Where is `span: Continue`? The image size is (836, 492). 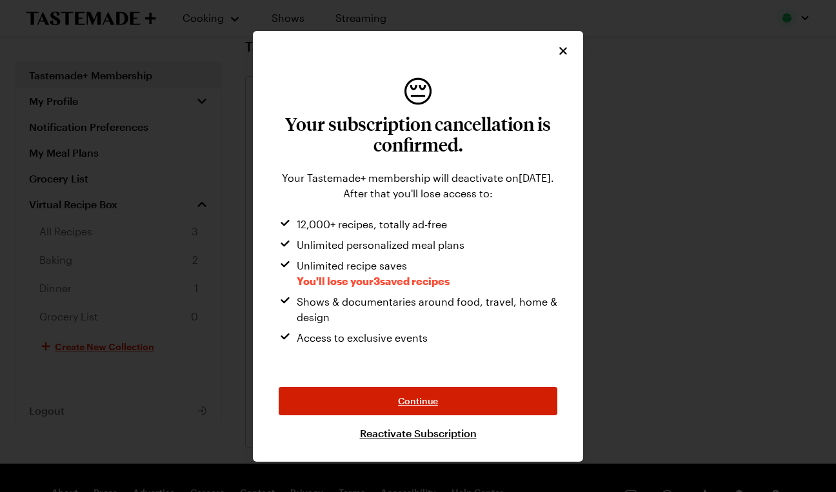
span: Continue is located at coordinates (418, 401).